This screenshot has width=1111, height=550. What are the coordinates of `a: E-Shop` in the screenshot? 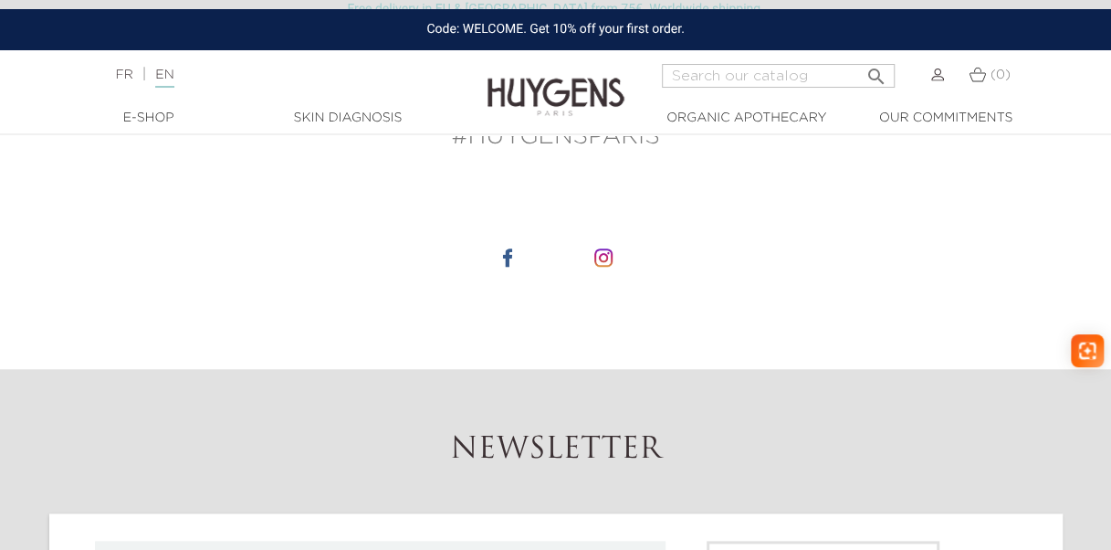 It's located at (149, 118).